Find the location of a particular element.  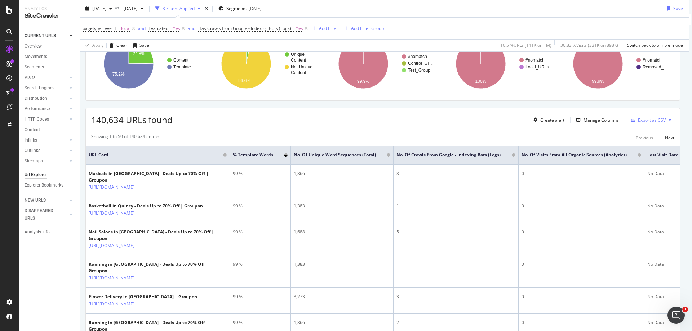

div: Url Explorer is located at coordinates (36, 175).